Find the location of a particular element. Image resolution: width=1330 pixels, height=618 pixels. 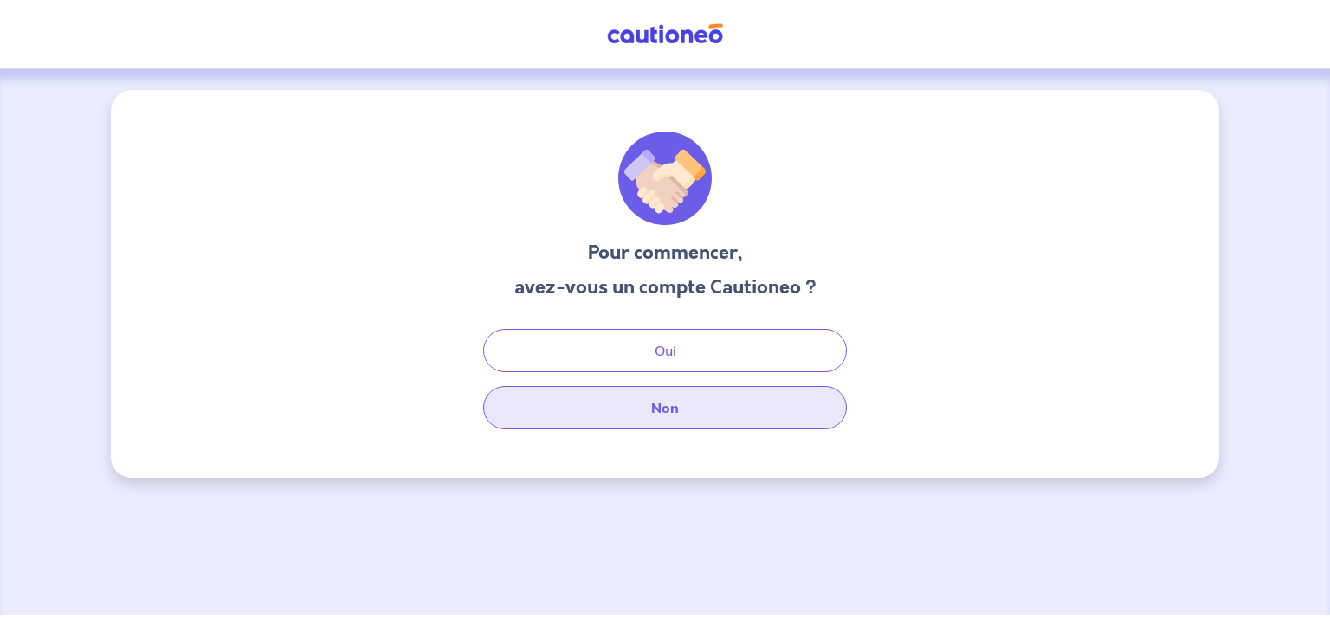

h3: avez-vous un compte Cautioneo ? is located at coordinates (665, 288).